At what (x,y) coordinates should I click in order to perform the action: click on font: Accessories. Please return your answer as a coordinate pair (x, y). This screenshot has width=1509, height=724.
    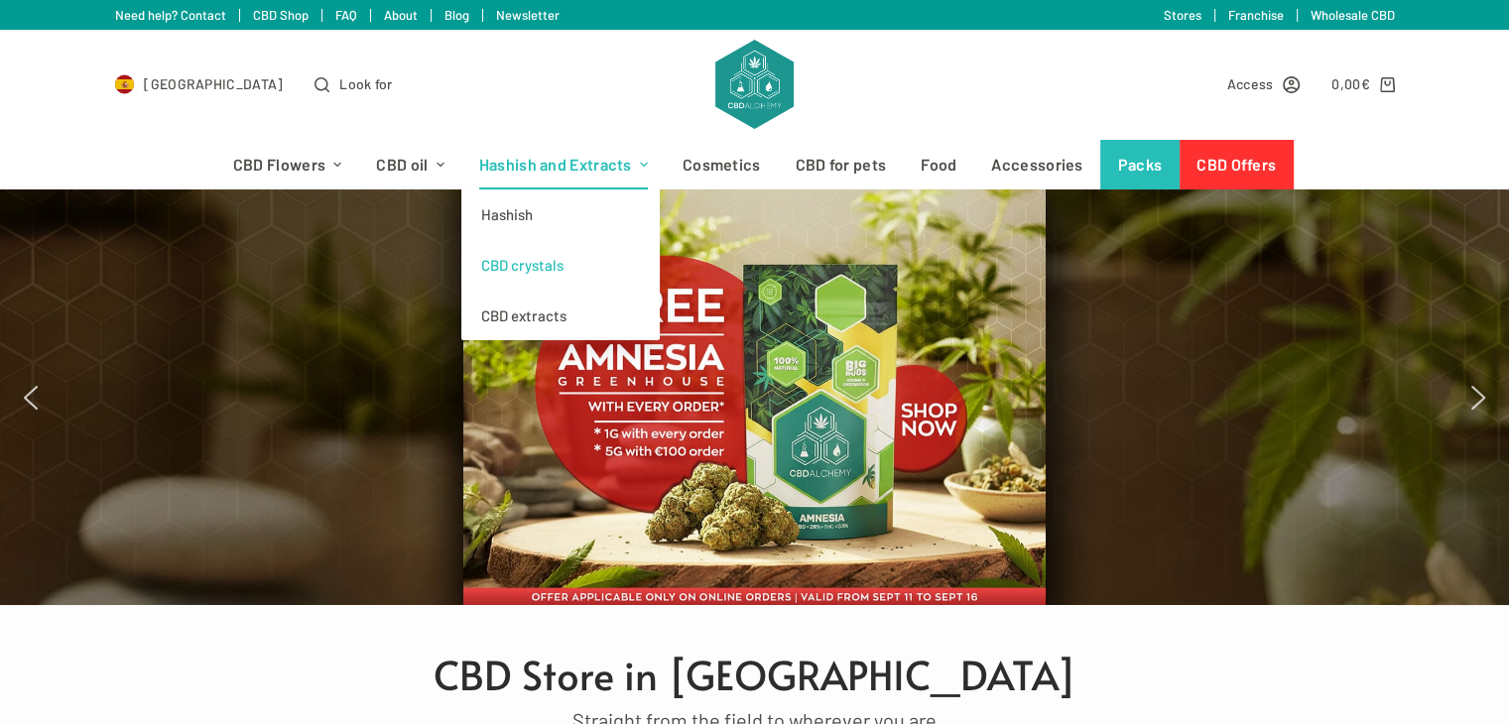
    Looking at the image, I should click on (1037, 164).